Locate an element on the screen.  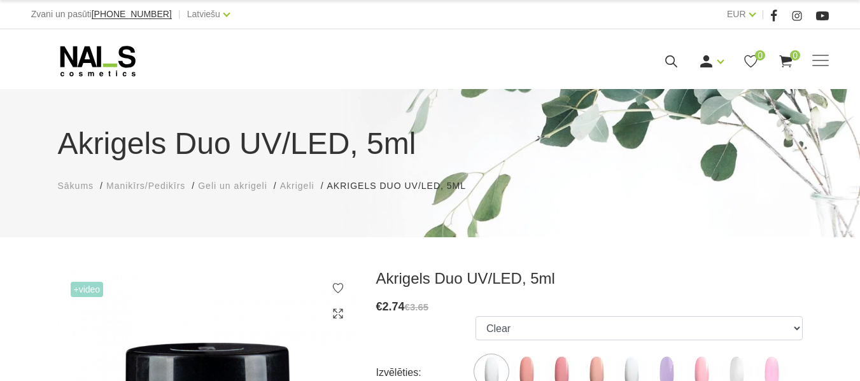
a: Sākums is located at coordinates (76, 186).